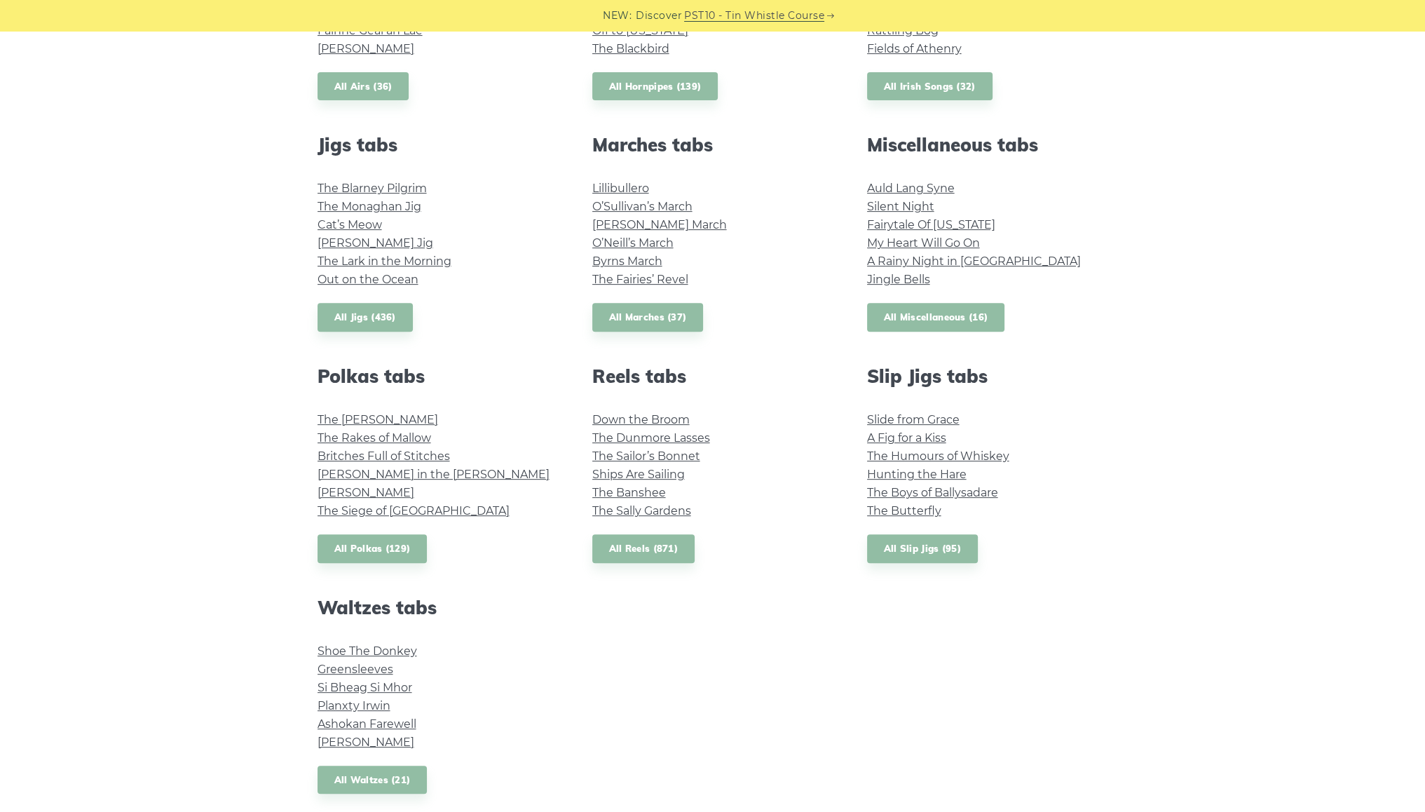  I want to click on a: The Butterfly, so click(904, 510).